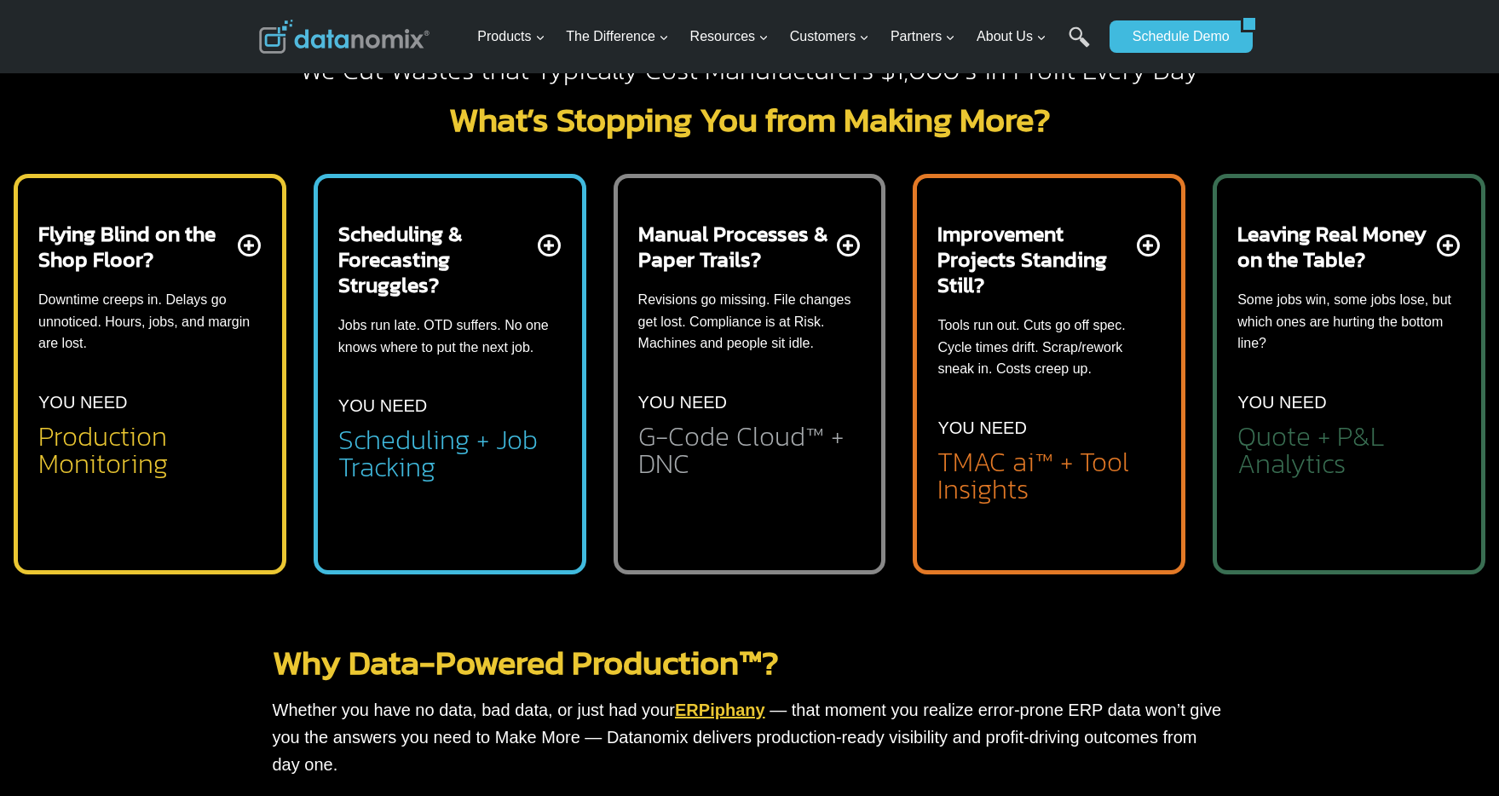 This screenshot has width=1499, height=796. I want to click on a: Search, so click(1079, 45).